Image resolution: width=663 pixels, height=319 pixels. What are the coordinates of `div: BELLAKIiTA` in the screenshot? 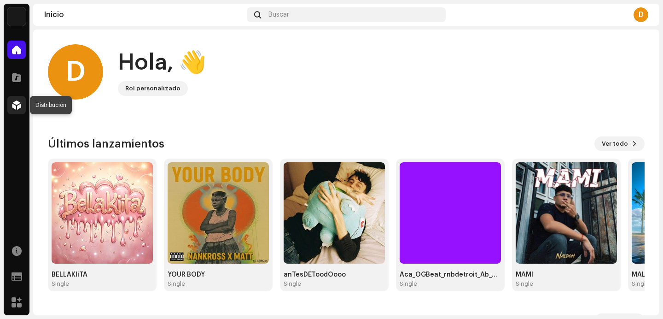 It's located at (102, 275).